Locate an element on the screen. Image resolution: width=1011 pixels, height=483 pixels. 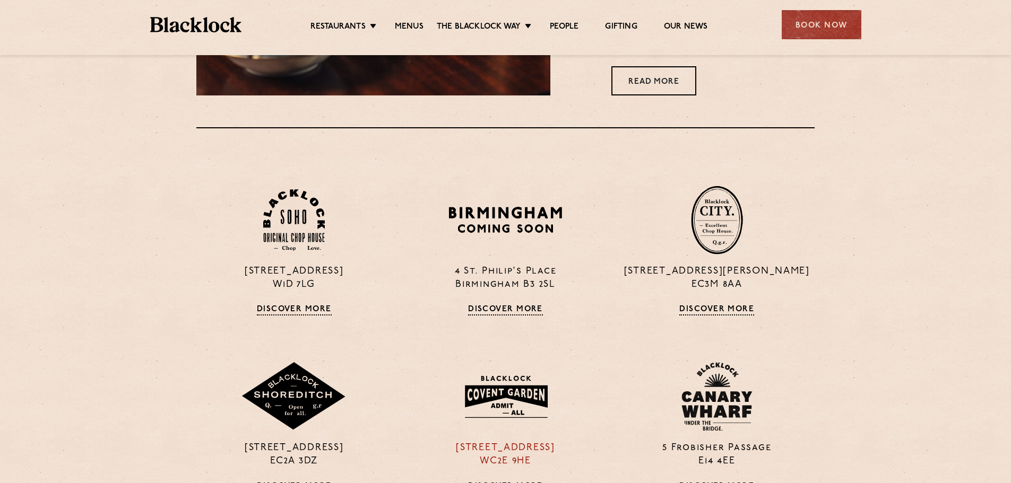
img: Shoreditch-stamp-v2-default.svg is located at coordinates (294, 397).